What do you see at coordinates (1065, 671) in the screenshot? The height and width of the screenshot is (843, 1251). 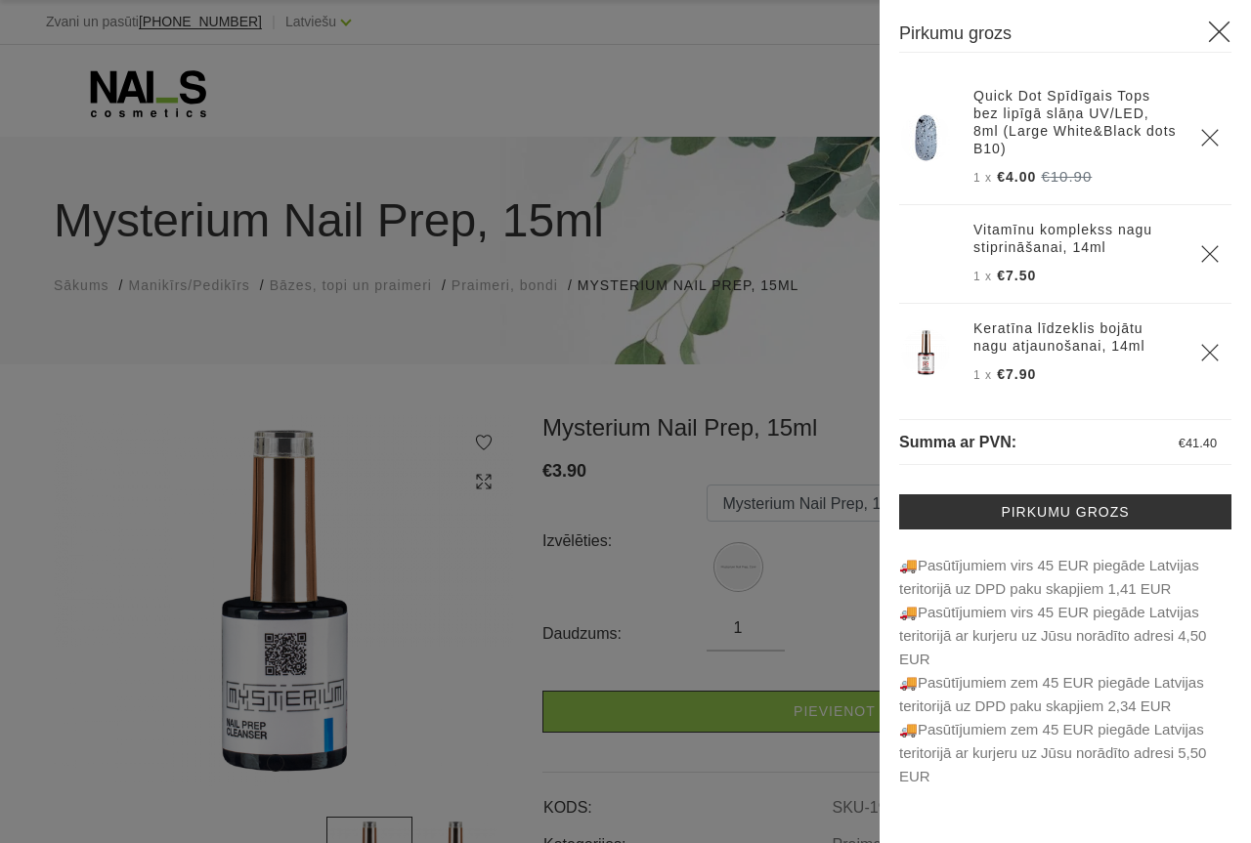 I see `p: 🚚Pasūtījumiem virs 45 EUR piegāde Latvijas teritorijā uz DPD paku skapjiem 1,41 EUR 🚚Pasūtī...` at bounding box center [1065, 671].